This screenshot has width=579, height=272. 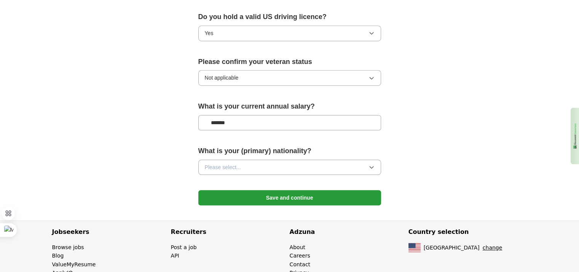 I want to click on button: Yes, so click(x=290, y=33).